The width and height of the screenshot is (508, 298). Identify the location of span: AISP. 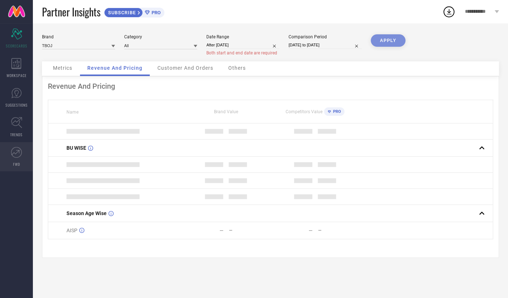
(72, 230).